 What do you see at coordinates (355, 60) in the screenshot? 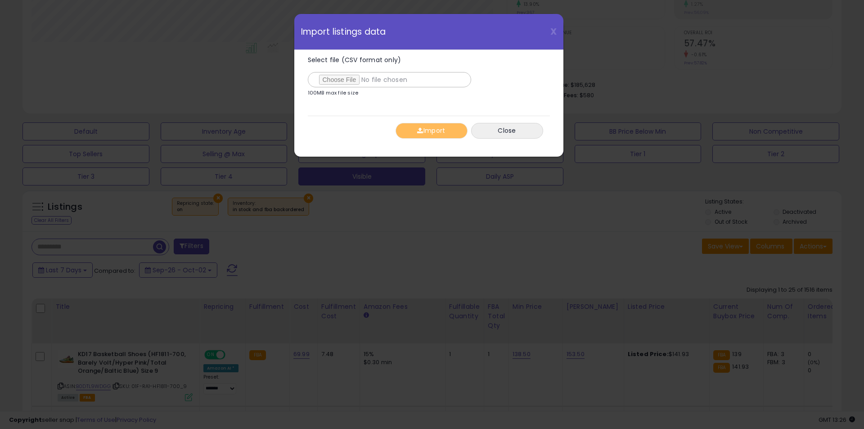
I see `span: Select file (CSV format only)` at bounding box center [355, 60].